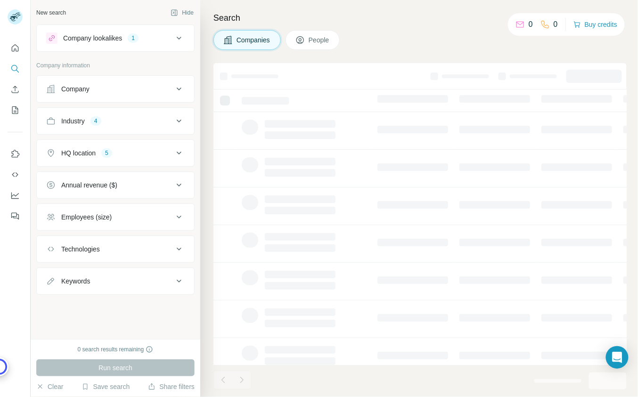 The width and height of the screenshot is (638, 397). Describe the element at coordinates (96, 121) in the screenshot. I see `div: 4` at that location.